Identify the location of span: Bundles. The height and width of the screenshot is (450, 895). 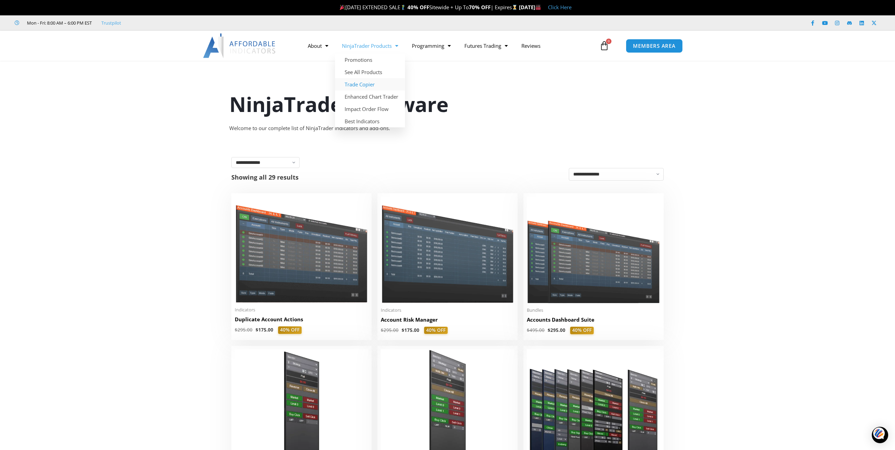
(593, 310).